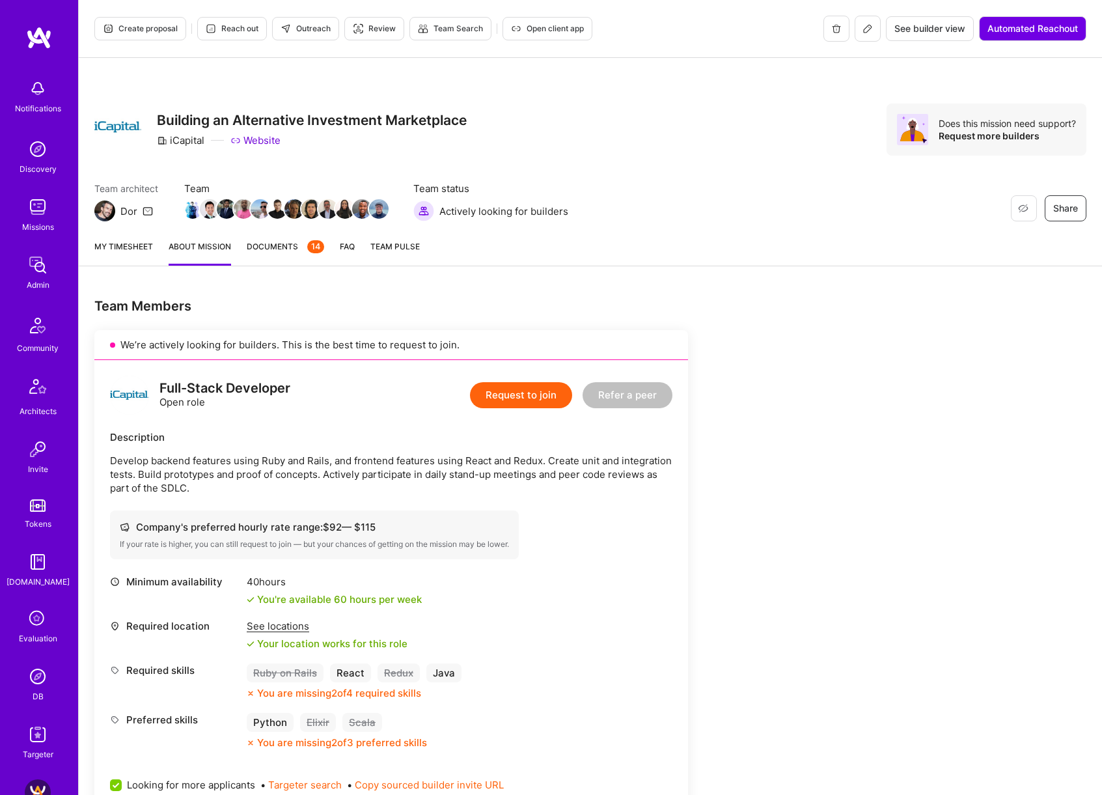  What do you see at coordinates (391, 437) in the screenshot?
I see `div: Description` at bounding box center [391, 437].